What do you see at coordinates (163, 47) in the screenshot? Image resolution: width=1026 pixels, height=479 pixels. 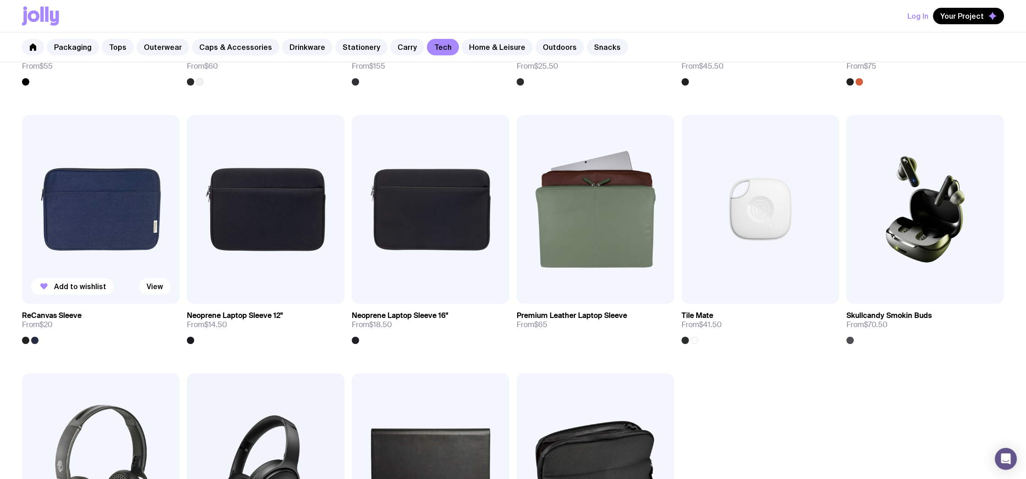 I see `a: Outerwear` at bounding box center [163, 47].